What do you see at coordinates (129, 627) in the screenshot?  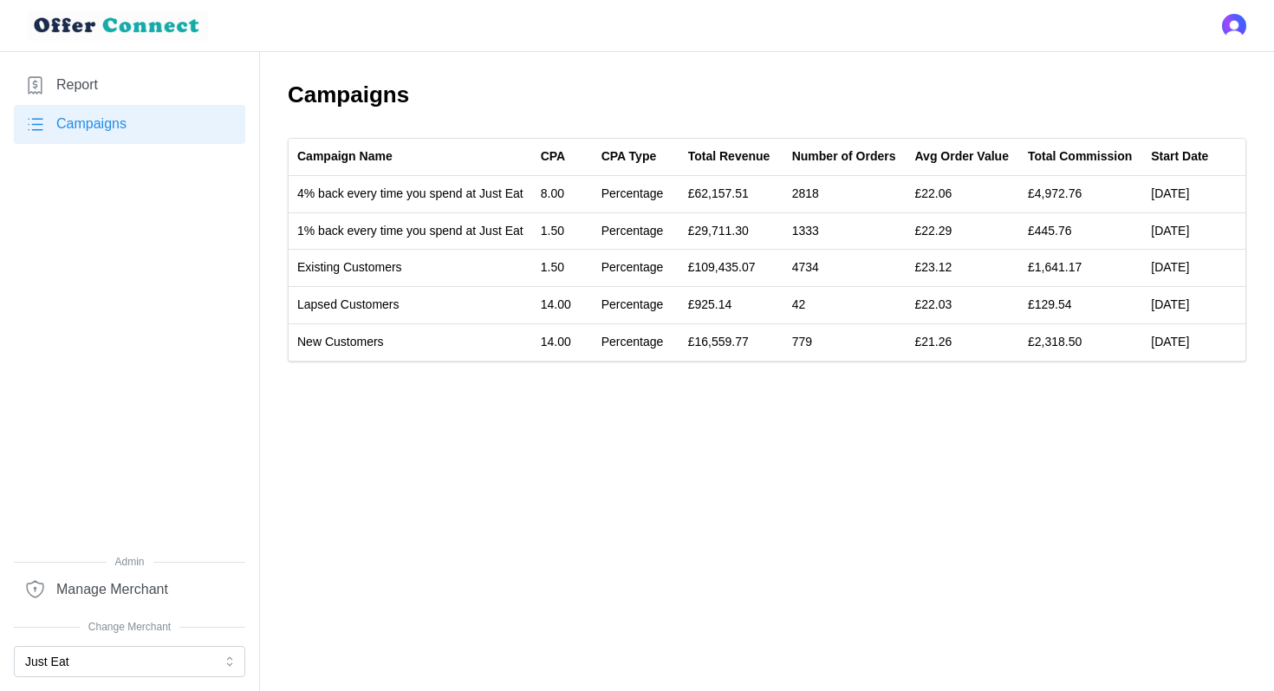 I see `span: Change Merchant` at bounding box center [129, 627].